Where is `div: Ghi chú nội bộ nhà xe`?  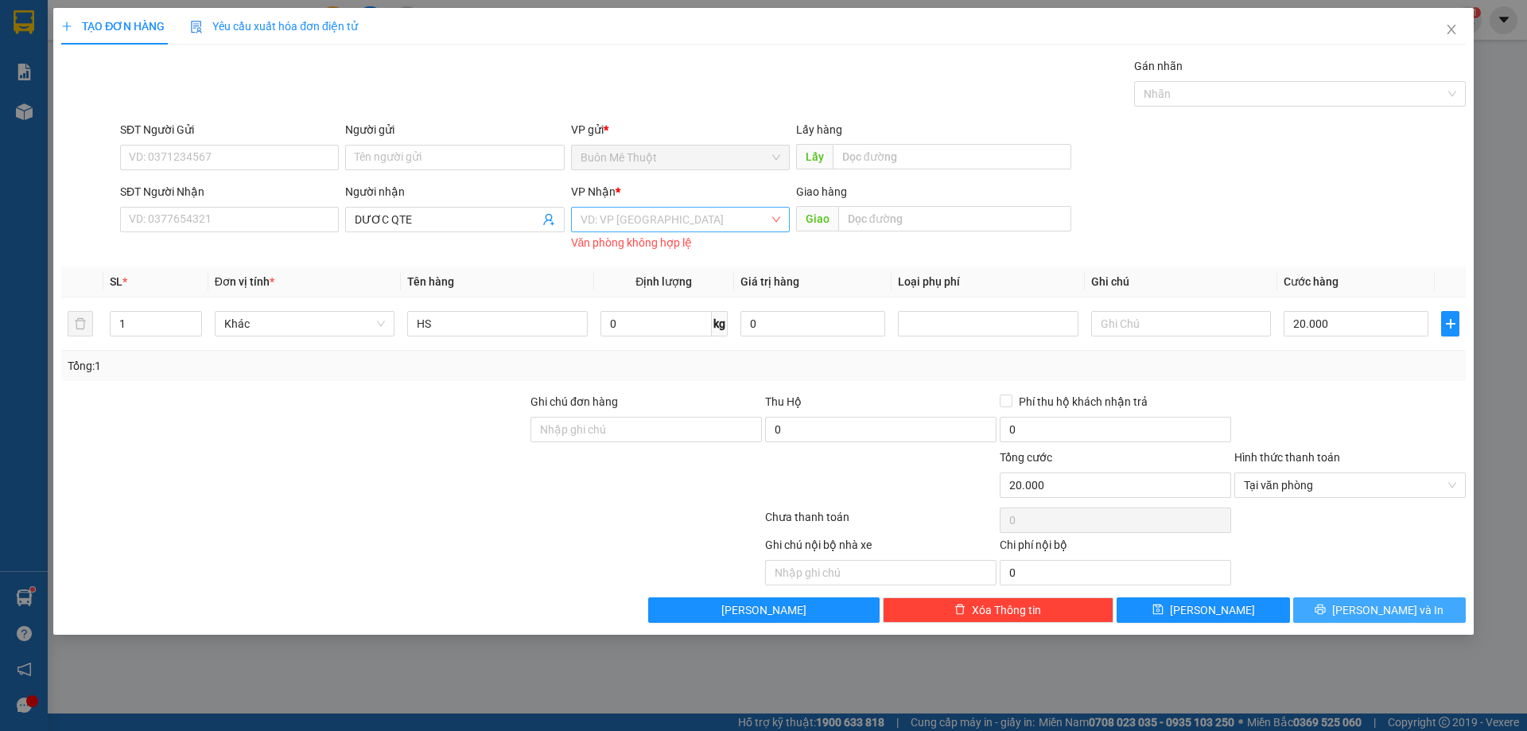 div: Ghi chú nội bộ nhà xe is located at coordinates (880, 548).